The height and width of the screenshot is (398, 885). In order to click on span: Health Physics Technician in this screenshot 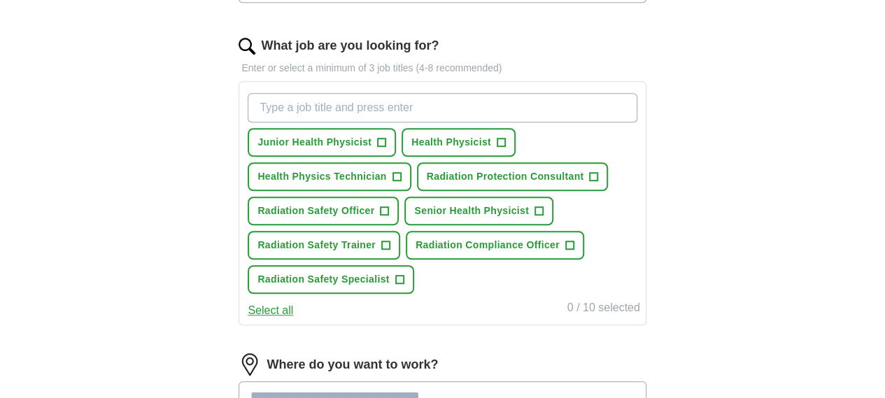, I will do `click(322, 176)`.